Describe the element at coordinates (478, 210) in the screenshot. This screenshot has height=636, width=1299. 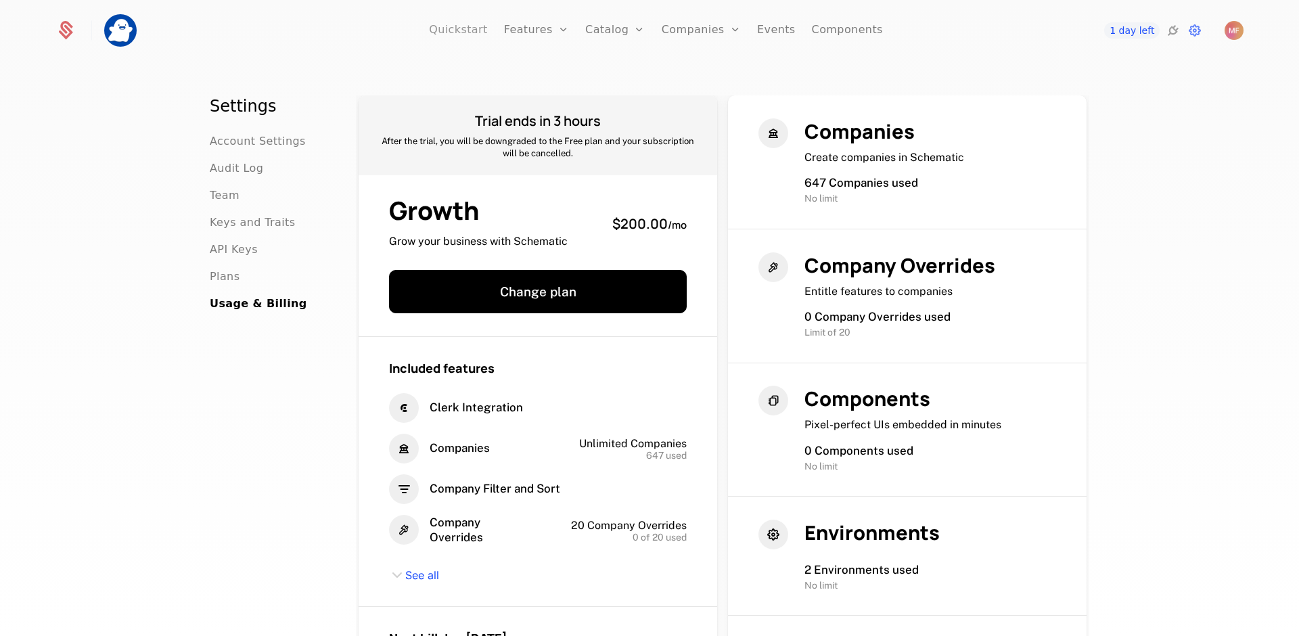
I see `span: Growth` at that location.